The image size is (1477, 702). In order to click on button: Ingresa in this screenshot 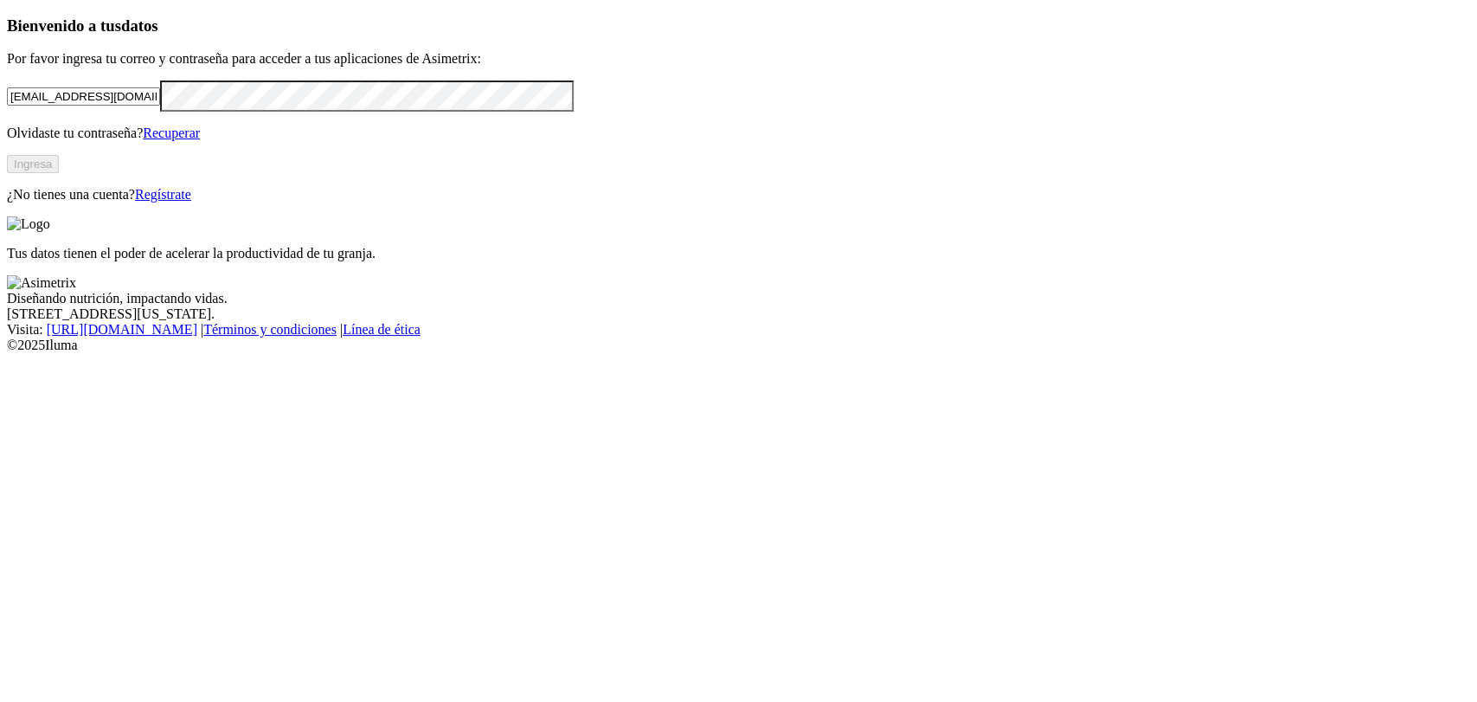, I will do `click(33, 164)`.